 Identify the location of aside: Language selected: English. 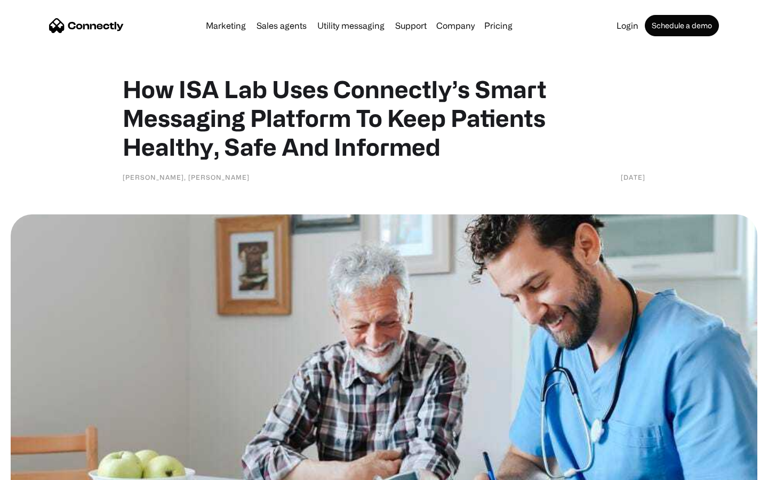
(37, 469).